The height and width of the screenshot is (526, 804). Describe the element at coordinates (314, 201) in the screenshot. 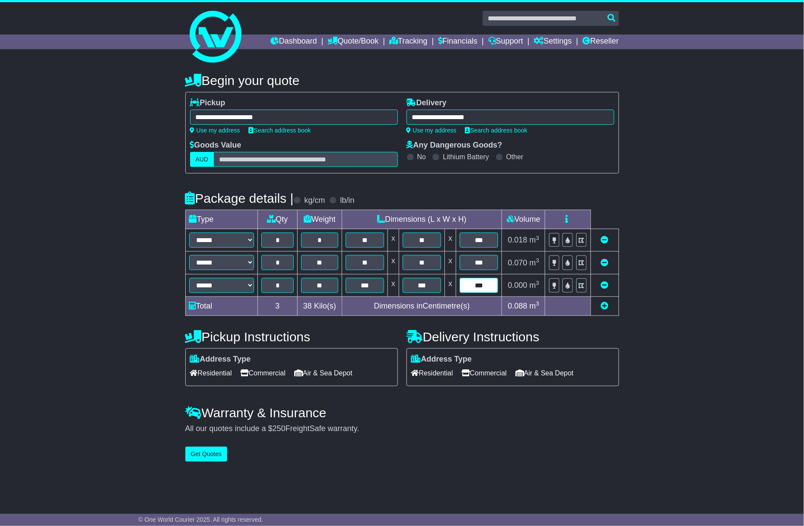

I see `label: kg/cm` at that location.